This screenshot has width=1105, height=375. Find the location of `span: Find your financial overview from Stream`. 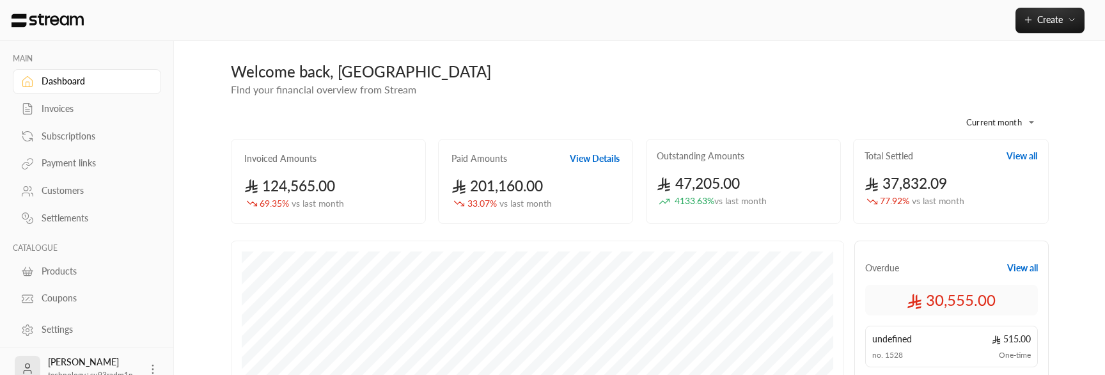

span: Find your financial overview from Stream is located at coordinates (324, 89).